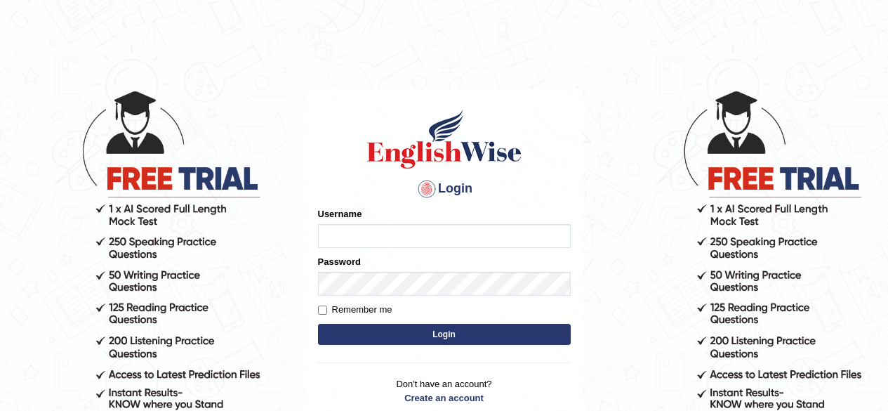 The width and height of the screenshot is (888, 411). Describe the element at coordinates (444, 139) in the screenshot. I see `img: Logo of English Wise sign in for intelligent practice with AI` at that location.